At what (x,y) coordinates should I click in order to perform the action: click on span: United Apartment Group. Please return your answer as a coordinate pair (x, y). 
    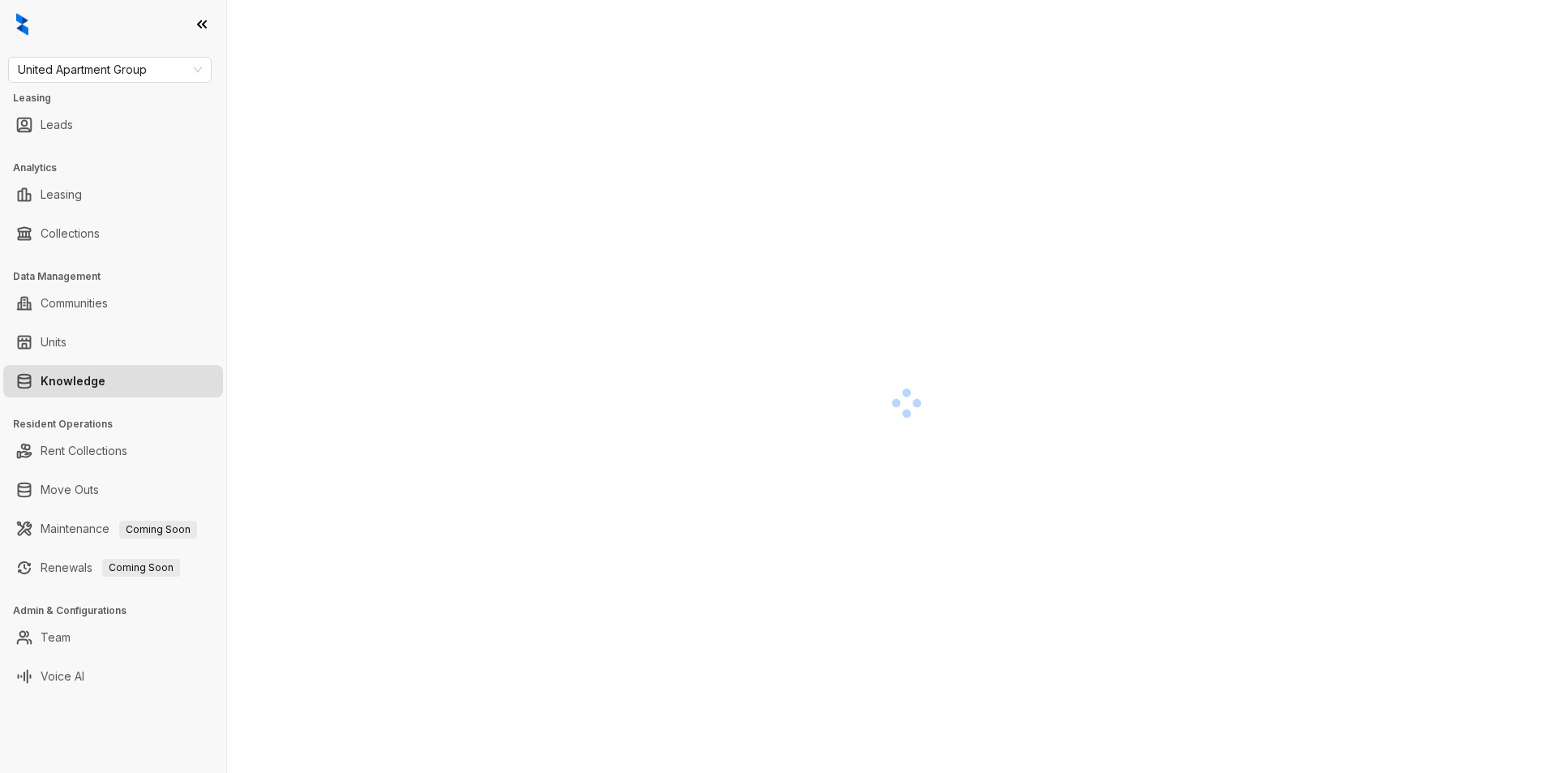
    Looking at the image, I should click on (109, 70).